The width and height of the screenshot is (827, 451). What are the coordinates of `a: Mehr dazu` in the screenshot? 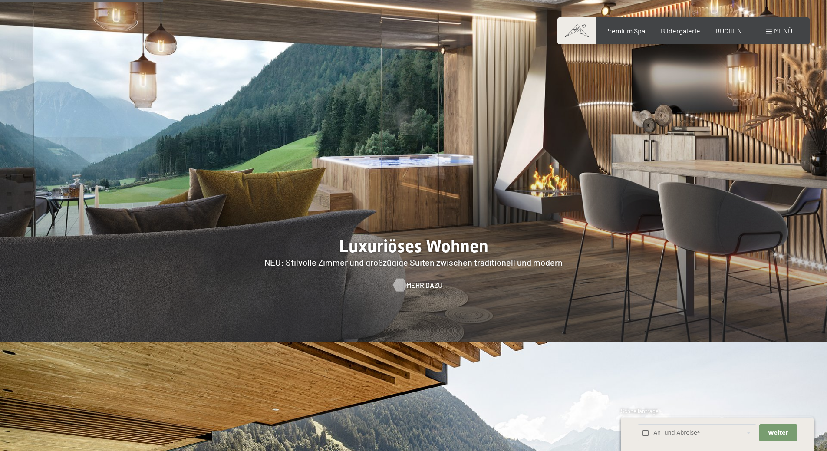 It's located at (413, 285).